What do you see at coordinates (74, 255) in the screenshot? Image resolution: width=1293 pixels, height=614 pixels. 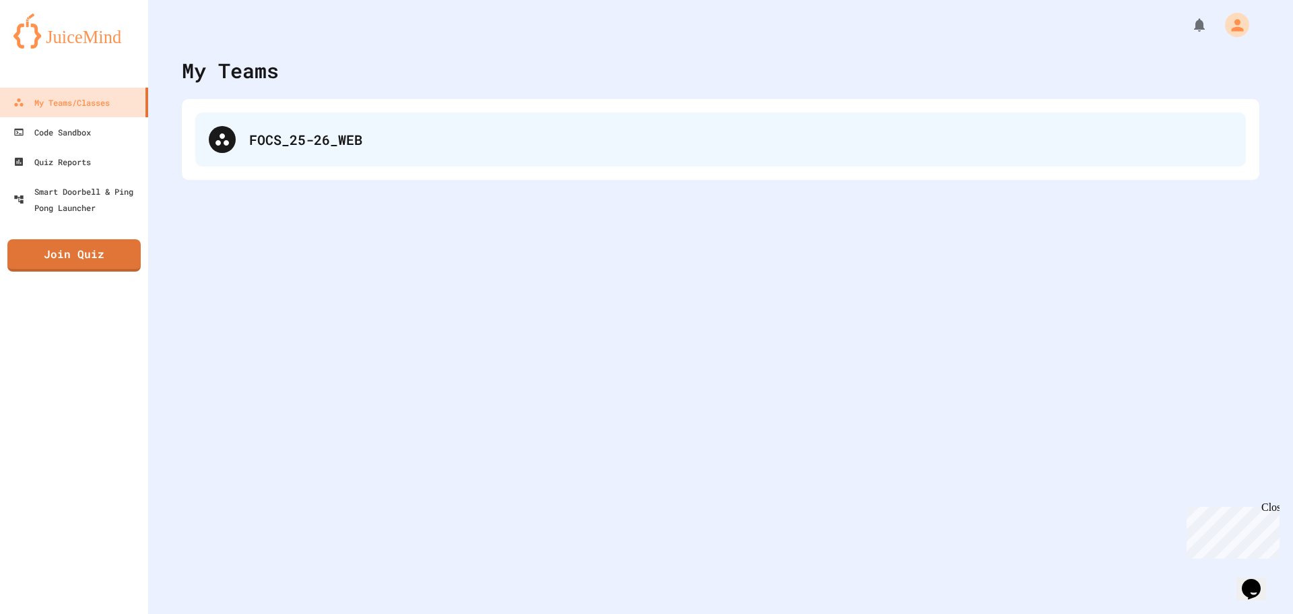 I see `a: Join Quiz` at bounding box center [74, 255].